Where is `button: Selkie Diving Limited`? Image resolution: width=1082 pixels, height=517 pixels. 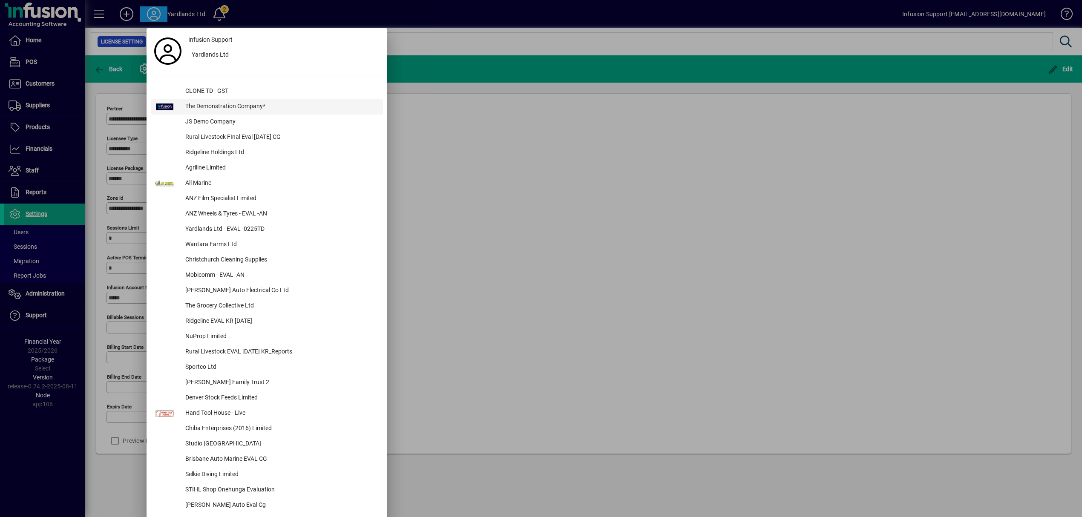
button: Selkie Diving Limited is located at coordinates (267, 475).